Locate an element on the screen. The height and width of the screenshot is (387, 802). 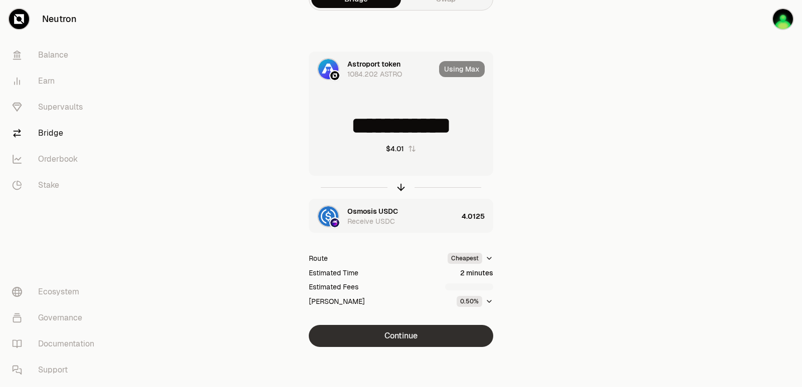
a: Supervaults is located at coordinates (56, 107).